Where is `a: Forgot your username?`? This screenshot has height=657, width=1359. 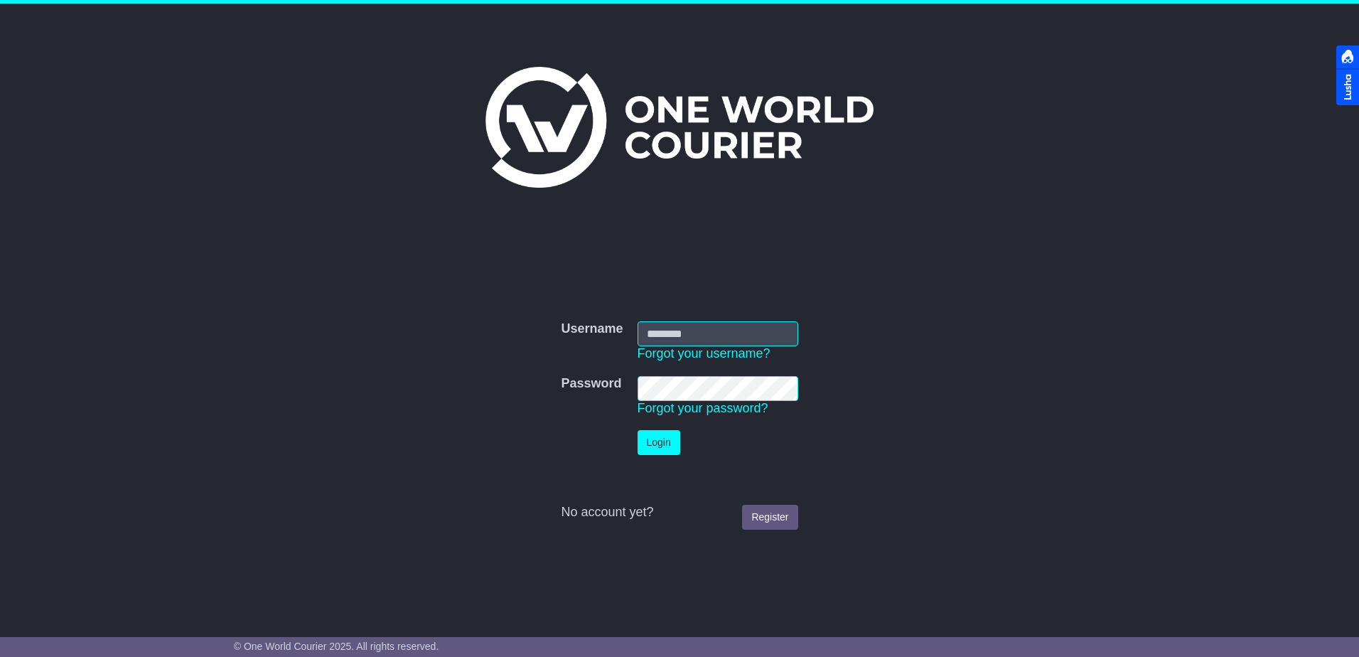
a: Forgot your username? is located at coordinates (704, 353).